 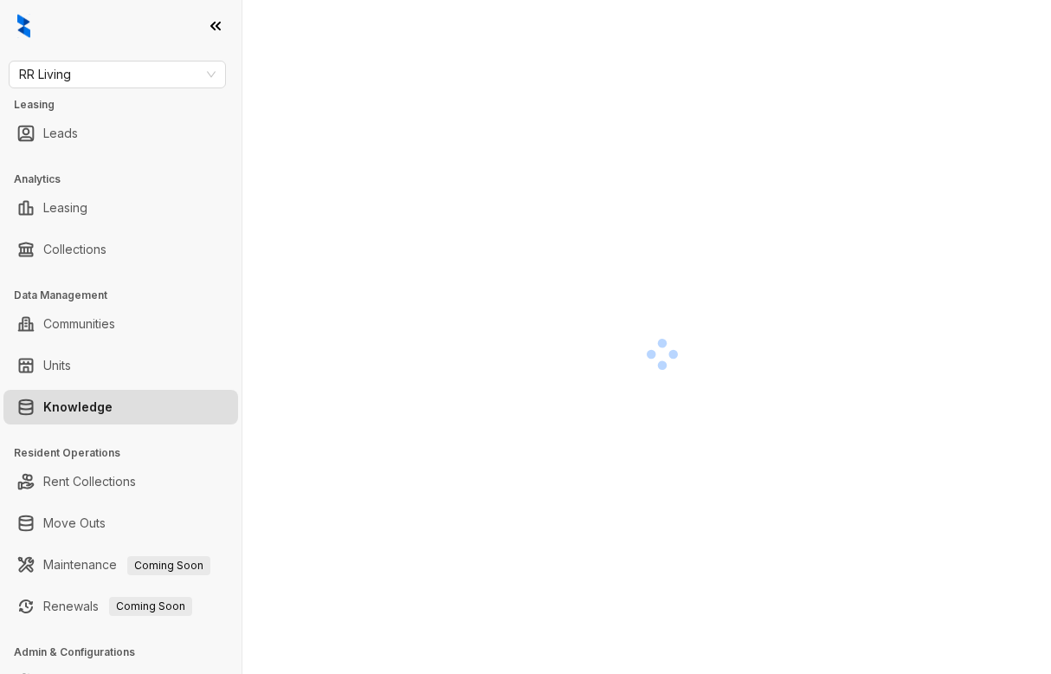 What do you see at coordinates (120, 407) in the screenshot?
I see `li: Knowledge` at bounding box center [120, 407].